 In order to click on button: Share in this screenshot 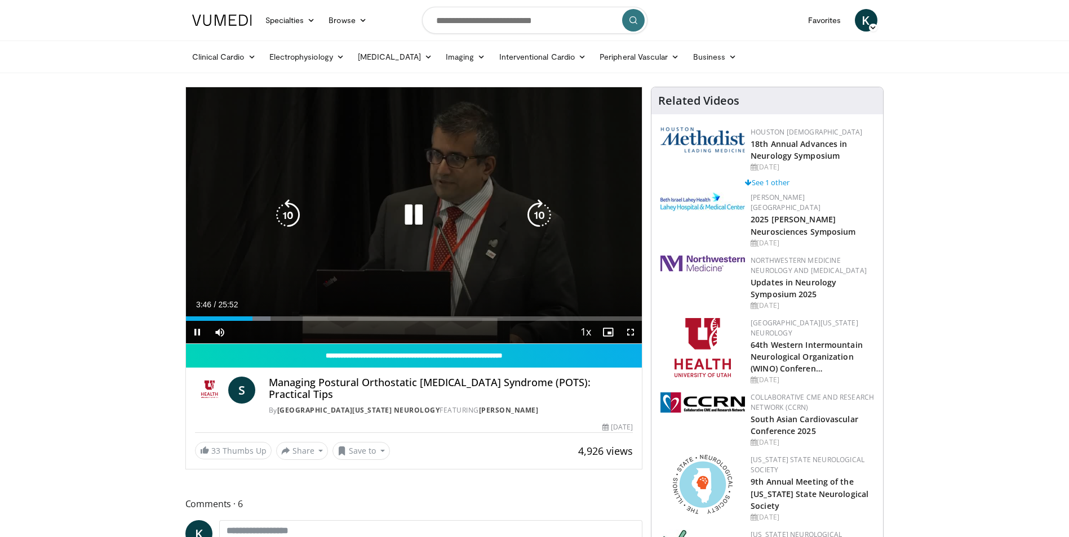, I will do `click(302, 451)`.